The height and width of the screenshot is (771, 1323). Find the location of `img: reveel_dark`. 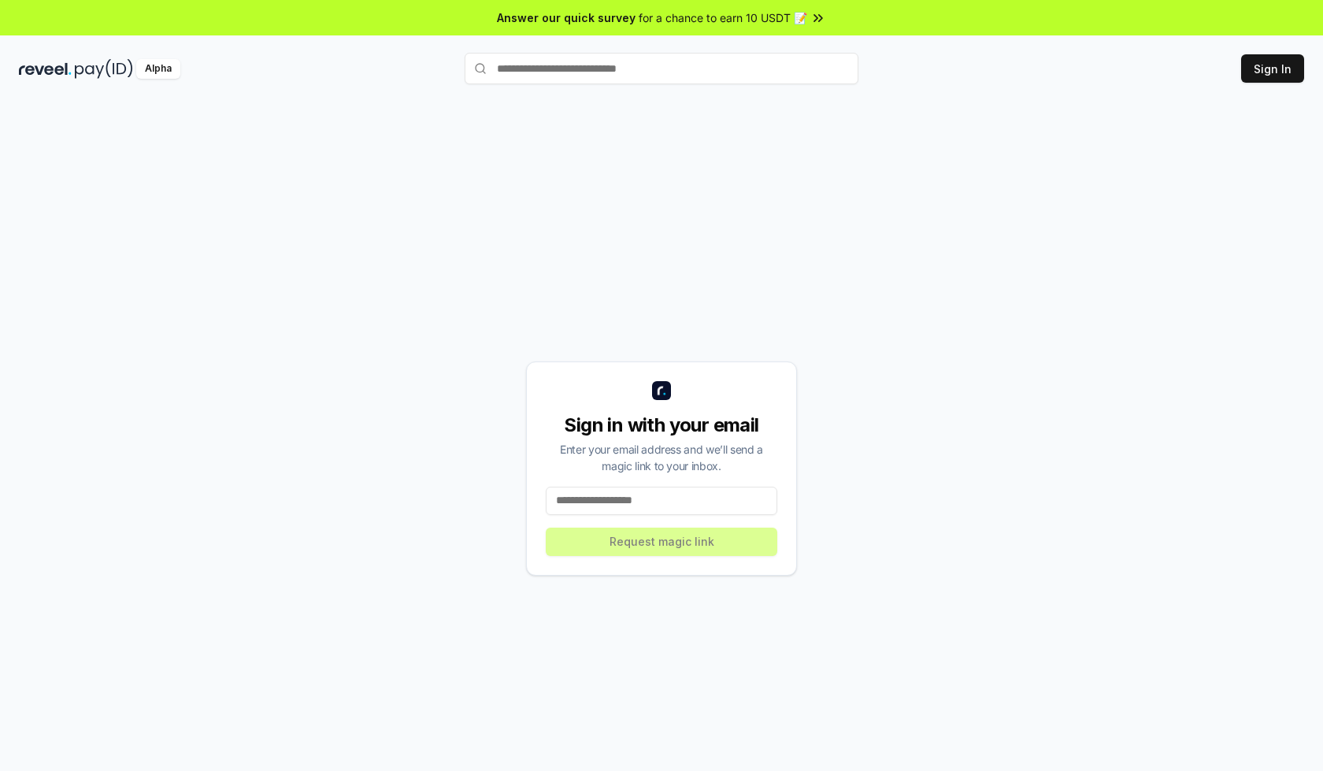

img: reveel_dark is located at coordinates (45, 69).